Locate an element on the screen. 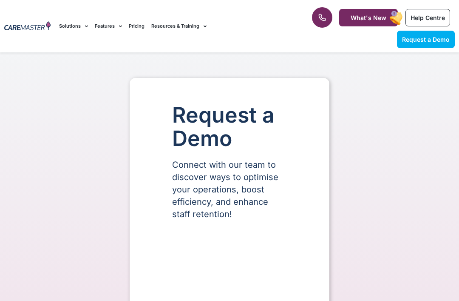 This screenshot has width=459, height=301. a: What's New is located at coordinates (369, 17).